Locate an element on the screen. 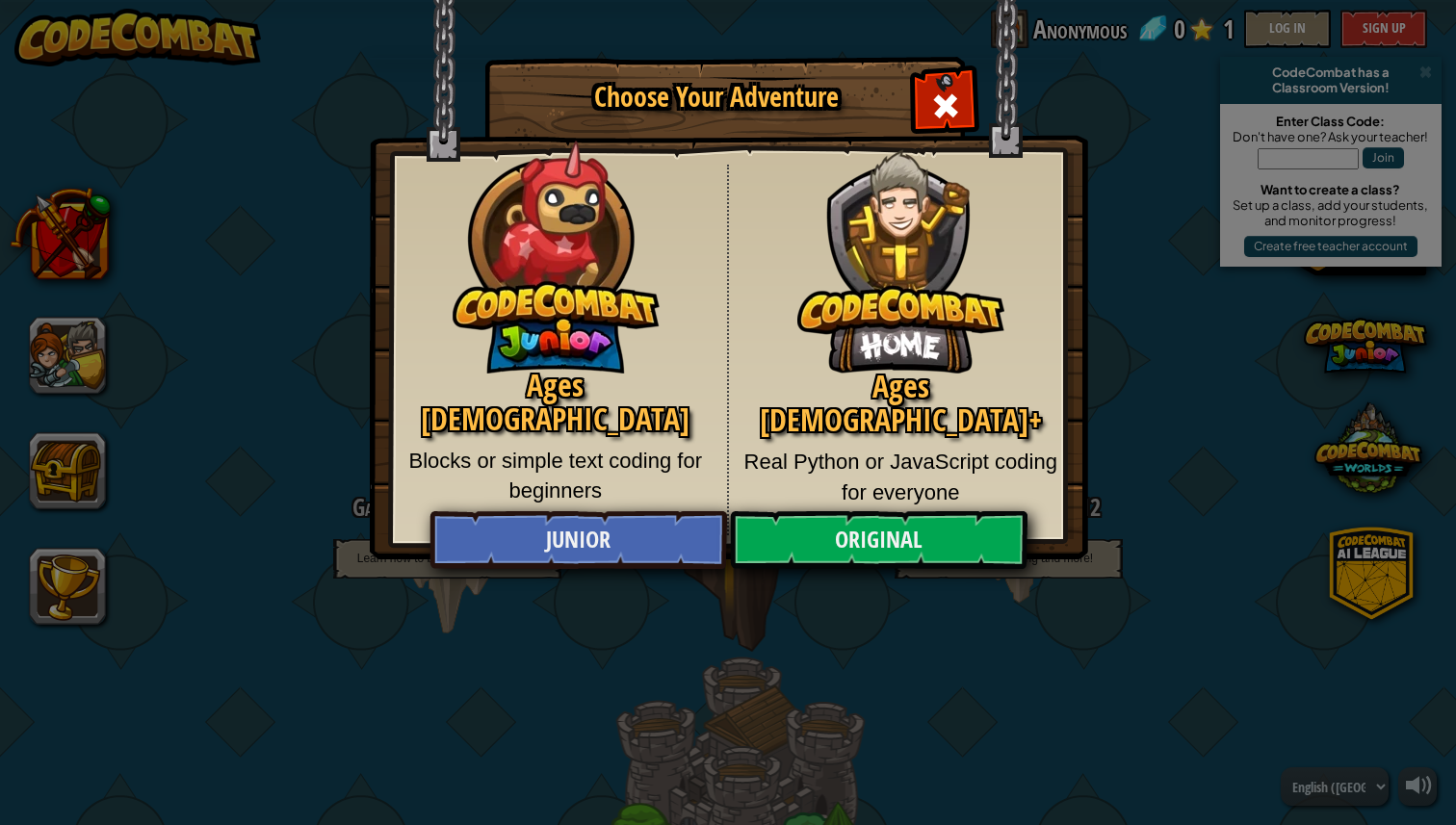  p: Blocks or simple text coding for beginners is located at coordinates (556, 475).